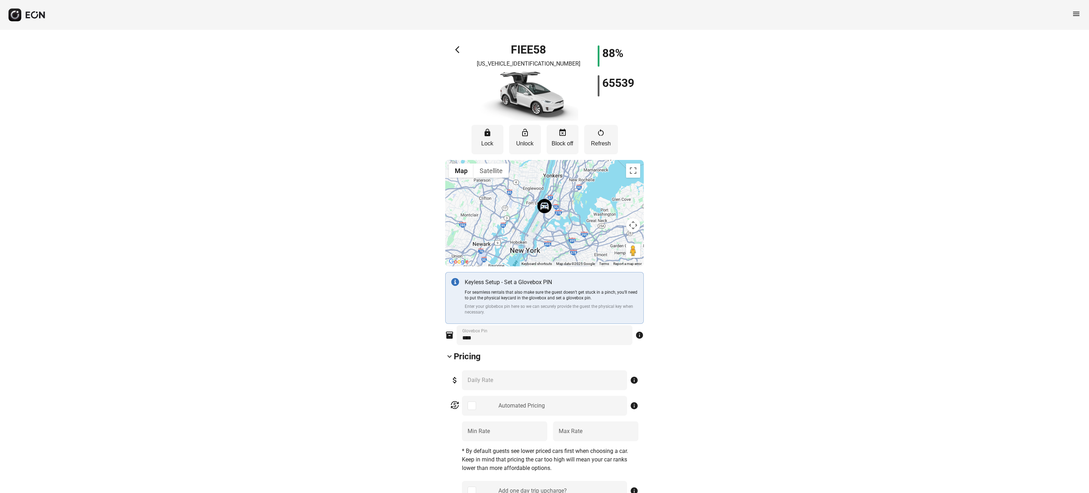 The width and height of the screenshot is (1089, 493). Describe the element at coordinates (601, 133) in the screenshot. I see `span: restart_alt` at that location.